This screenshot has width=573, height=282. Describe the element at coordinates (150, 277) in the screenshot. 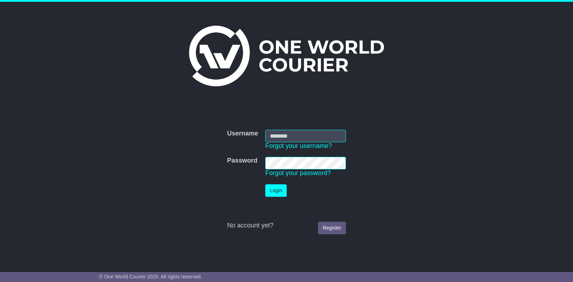

I see `span: © One World Courier 2025. All rights reserved.` at that location.